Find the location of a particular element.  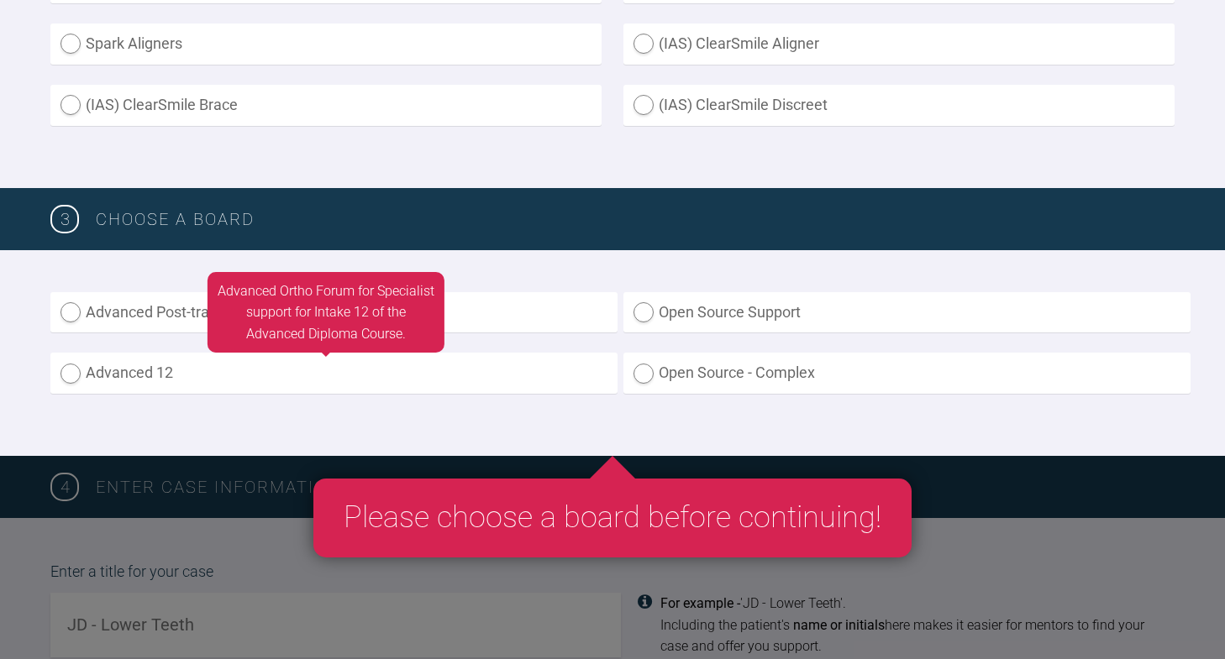

label: Open Source - Complex is located at coordinates (906, 373).